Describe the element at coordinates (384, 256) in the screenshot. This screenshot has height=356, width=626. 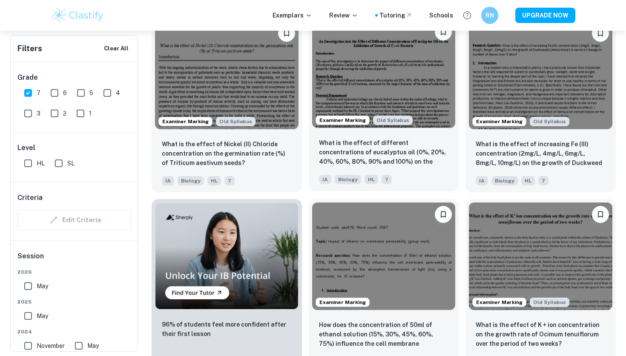
I see `img: Biology IA example thumbnail: How does the concentration of 50ml of et` at that location.